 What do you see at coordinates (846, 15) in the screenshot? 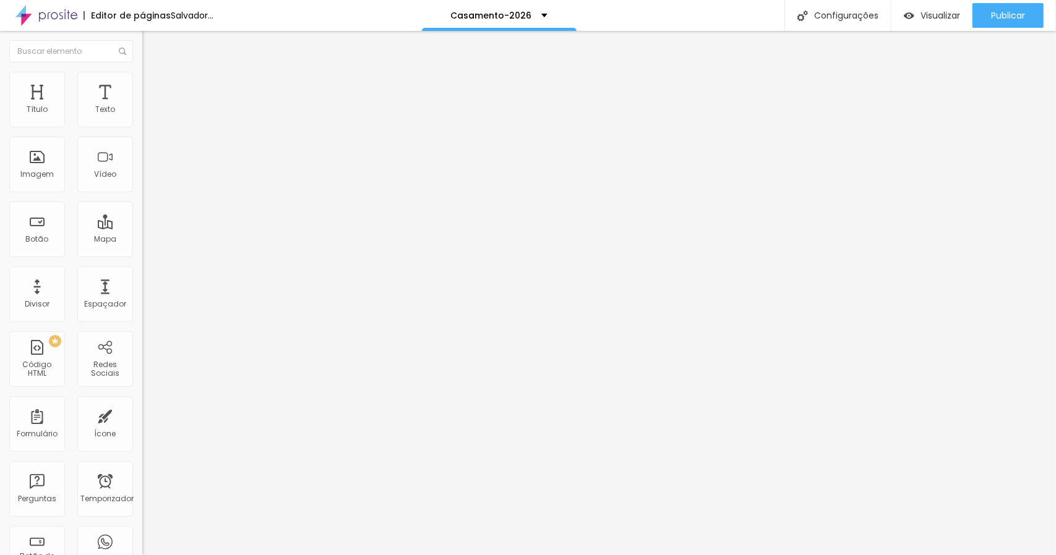
I see `font: Configurações` at bounding box center [846, 15].